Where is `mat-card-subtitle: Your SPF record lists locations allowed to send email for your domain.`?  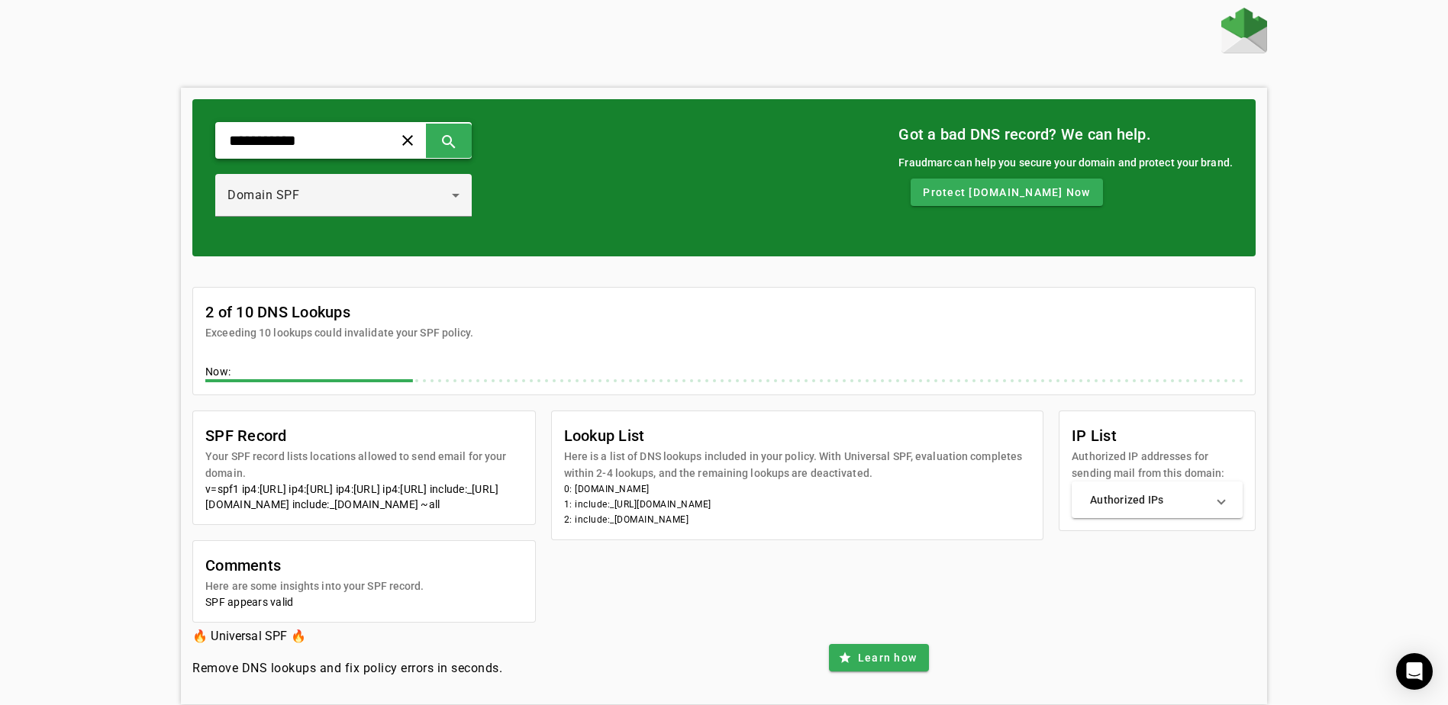
mat-card-subtitle: Your SPF record lists locations allowed to send email for your domain. is located at coordinates (364, 465).